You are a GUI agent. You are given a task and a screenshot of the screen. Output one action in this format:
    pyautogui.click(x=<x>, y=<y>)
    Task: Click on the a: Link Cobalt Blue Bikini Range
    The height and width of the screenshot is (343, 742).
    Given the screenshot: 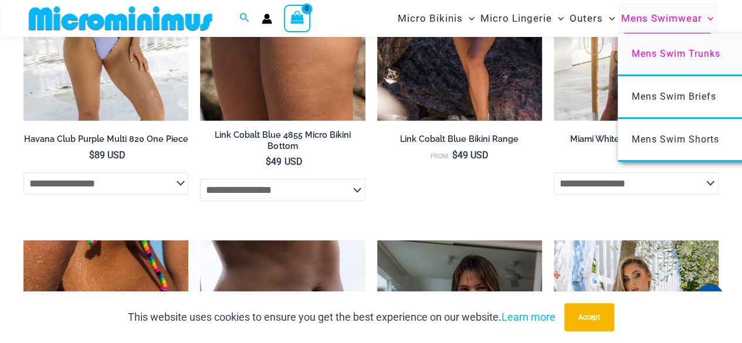 What is the action you would take?
    pyautogui.click(x=459, y=141)
    